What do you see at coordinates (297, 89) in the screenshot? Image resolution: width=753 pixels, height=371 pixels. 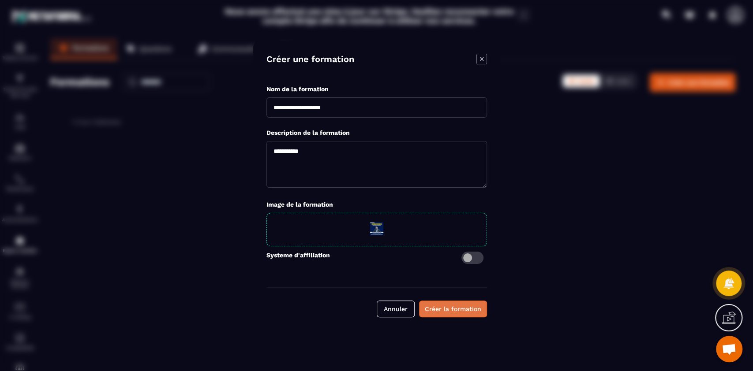 I see `label: Nom de la formation` at bounding box center [297, 89].